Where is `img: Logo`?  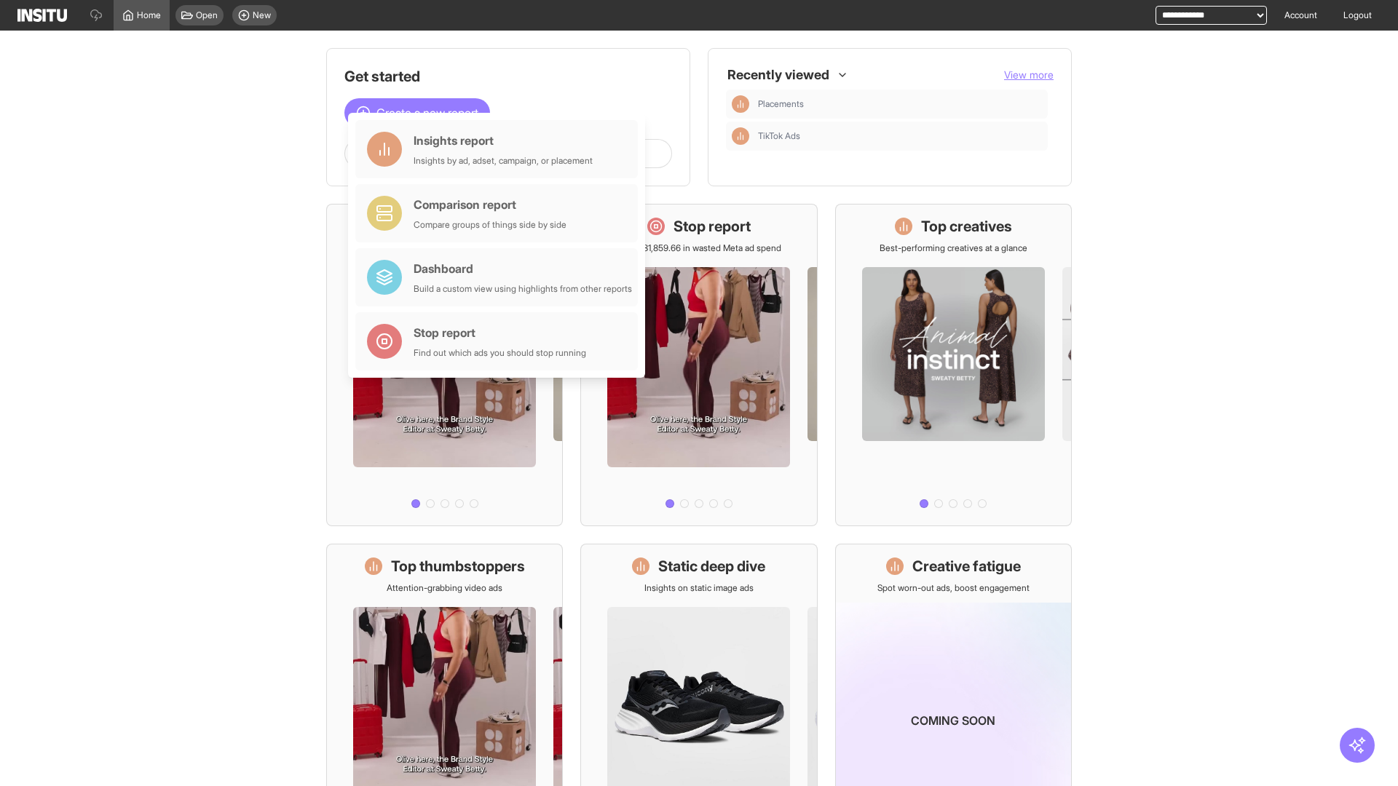 img: Logo is located at coordinates (42, 15).